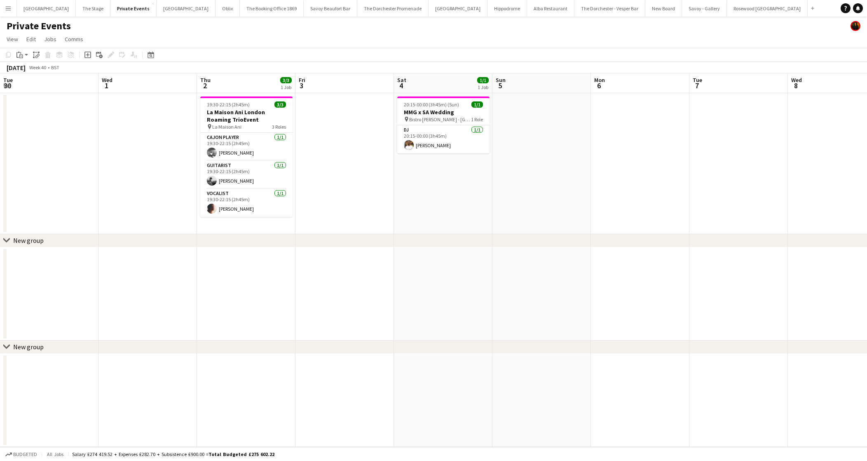 Image resolution: width=867 pixels, height=461 pixels. I want to click on span: 30, so click(7, 85).